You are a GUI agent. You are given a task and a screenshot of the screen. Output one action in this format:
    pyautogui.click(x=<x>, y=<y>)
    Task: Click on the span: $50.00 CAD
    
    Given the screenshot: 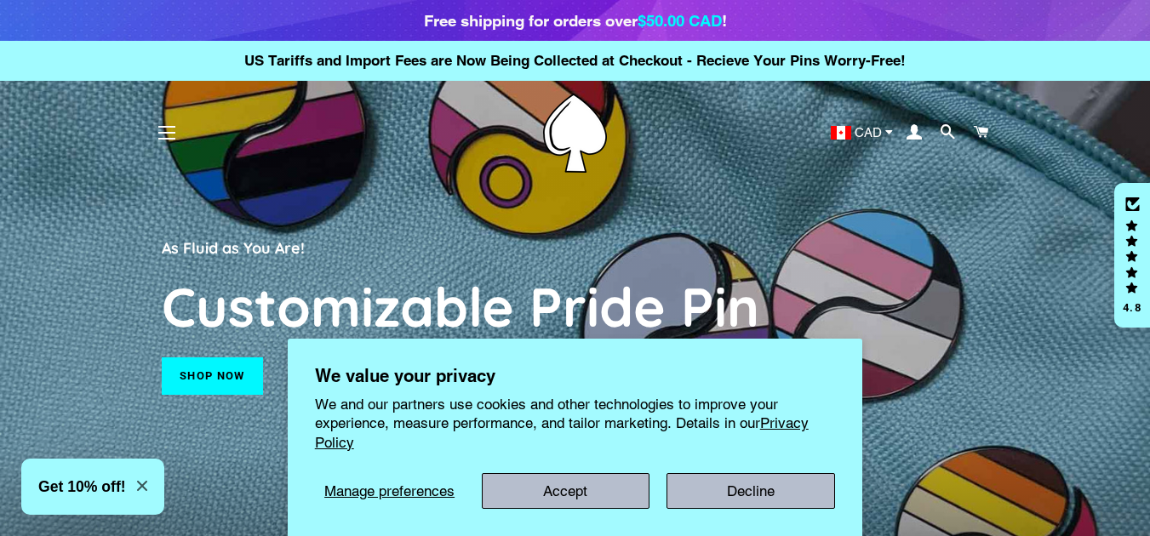 What is the action you would take?
    pyautogui.click(x=679, y=20)
    